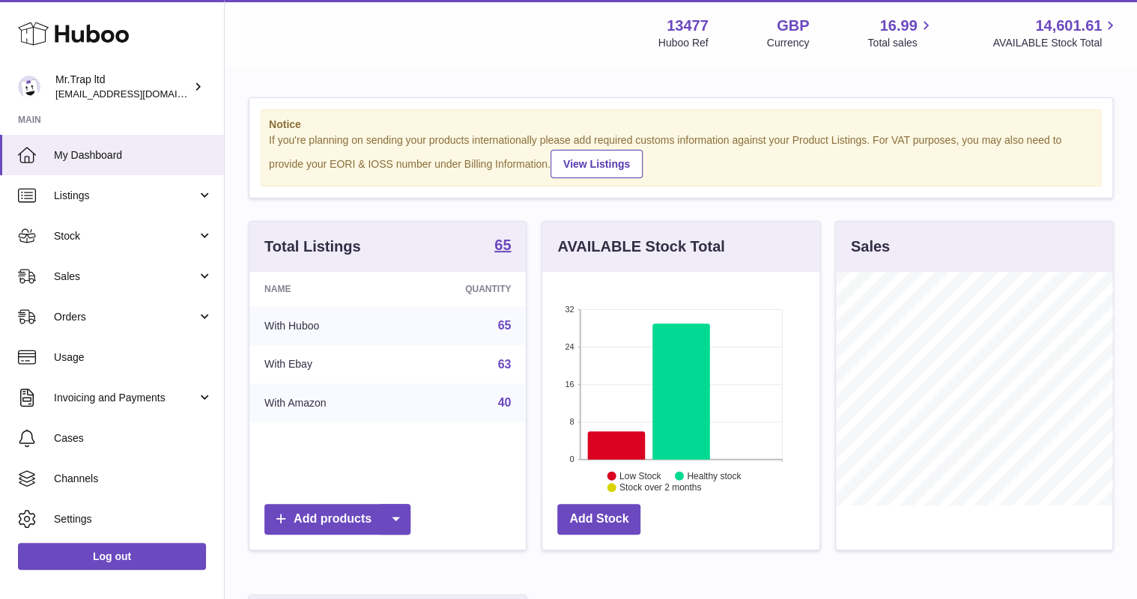  I want to click on div: Mr.Trap ltd, so click(123, 87).